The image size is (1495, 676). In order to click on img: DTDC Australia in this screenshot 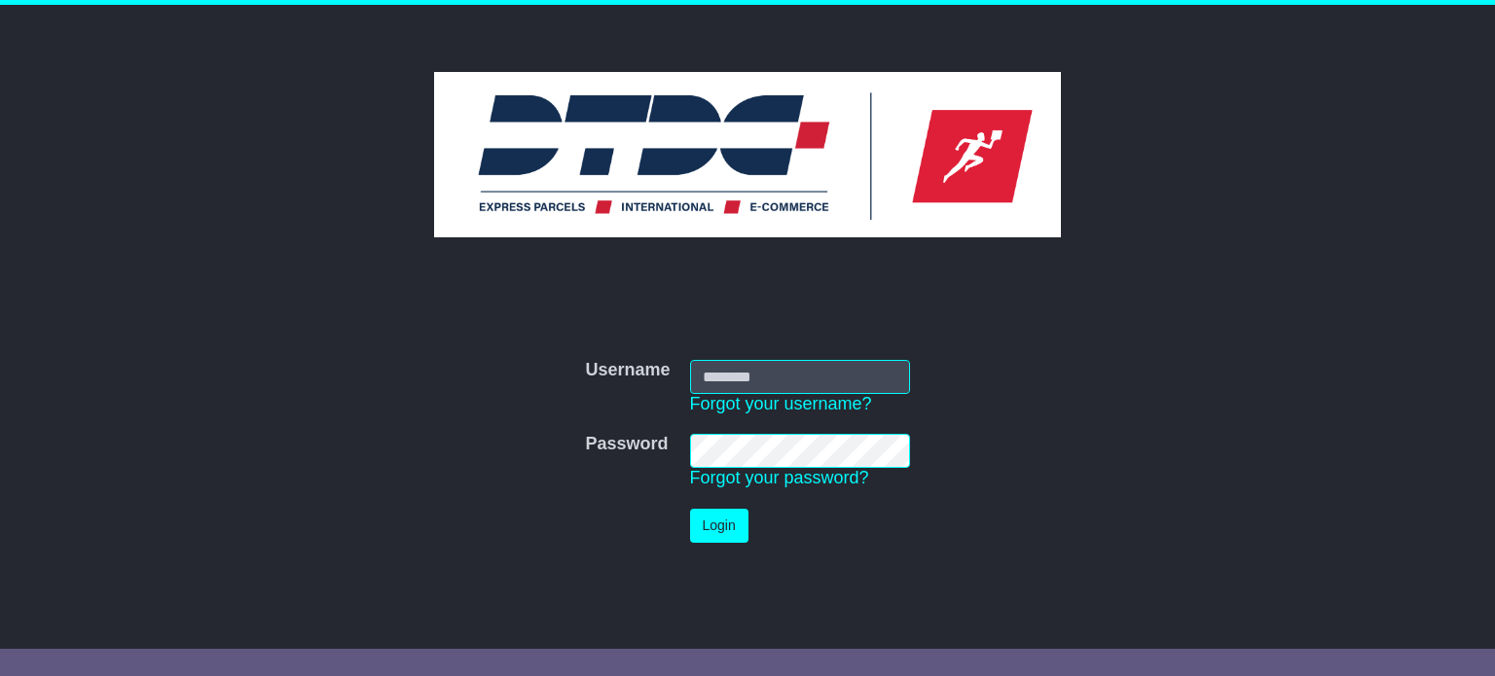, I will do `click(747, 155)`.